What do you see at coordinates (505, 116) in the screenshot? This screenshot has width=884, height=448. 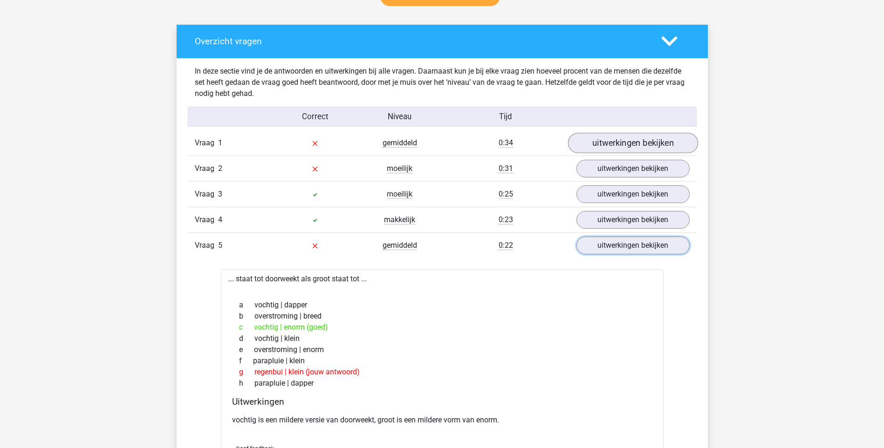 I see `div: Tijd` at bounding box center [505, 116].